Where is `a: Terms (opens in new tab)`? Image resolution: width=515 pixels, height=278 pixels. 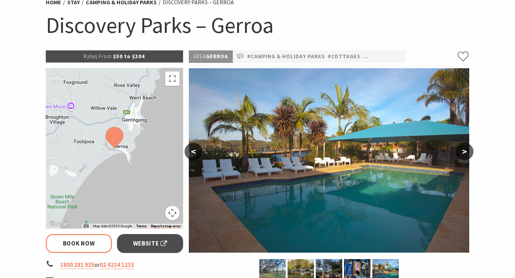
a: Terms (opens in new tab) is located at coordinates (141, 226).